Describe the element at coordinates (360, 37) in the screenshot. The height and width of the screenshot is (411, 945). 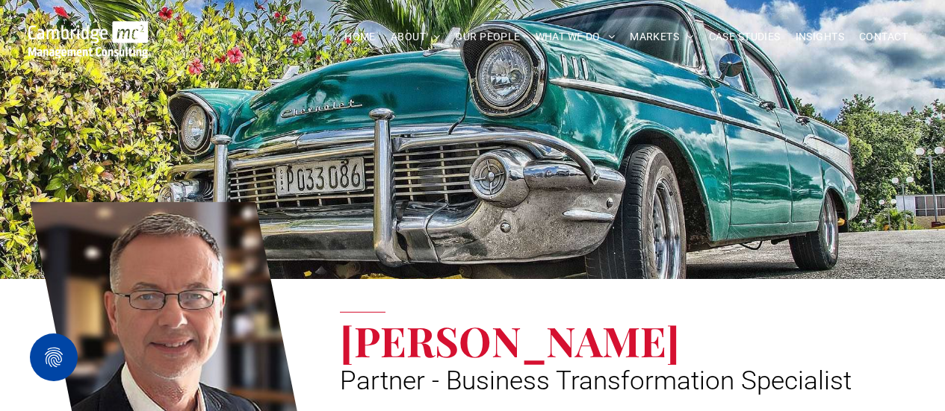
I see `a: HOME` at that location.